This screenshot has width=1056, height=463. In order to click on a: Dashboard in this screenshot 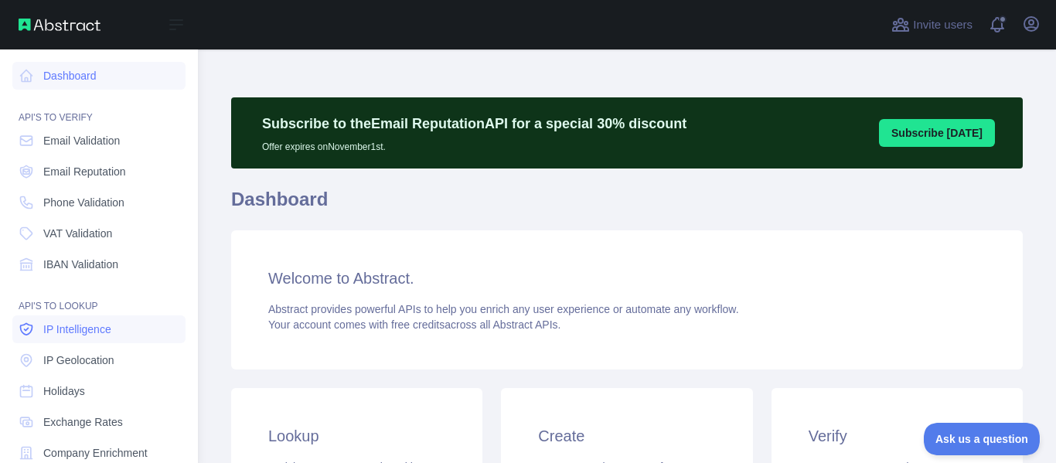, I will do `click(99, 76)`.